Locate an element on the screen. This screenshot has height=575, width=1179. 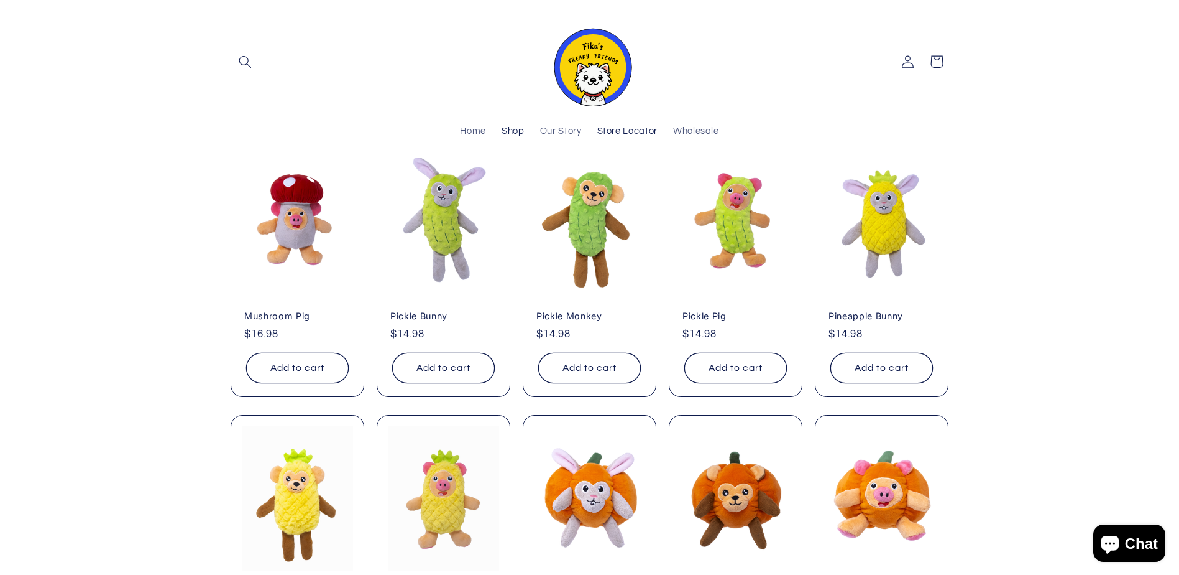
span: Store Locator is located at coordinates (627, 131).